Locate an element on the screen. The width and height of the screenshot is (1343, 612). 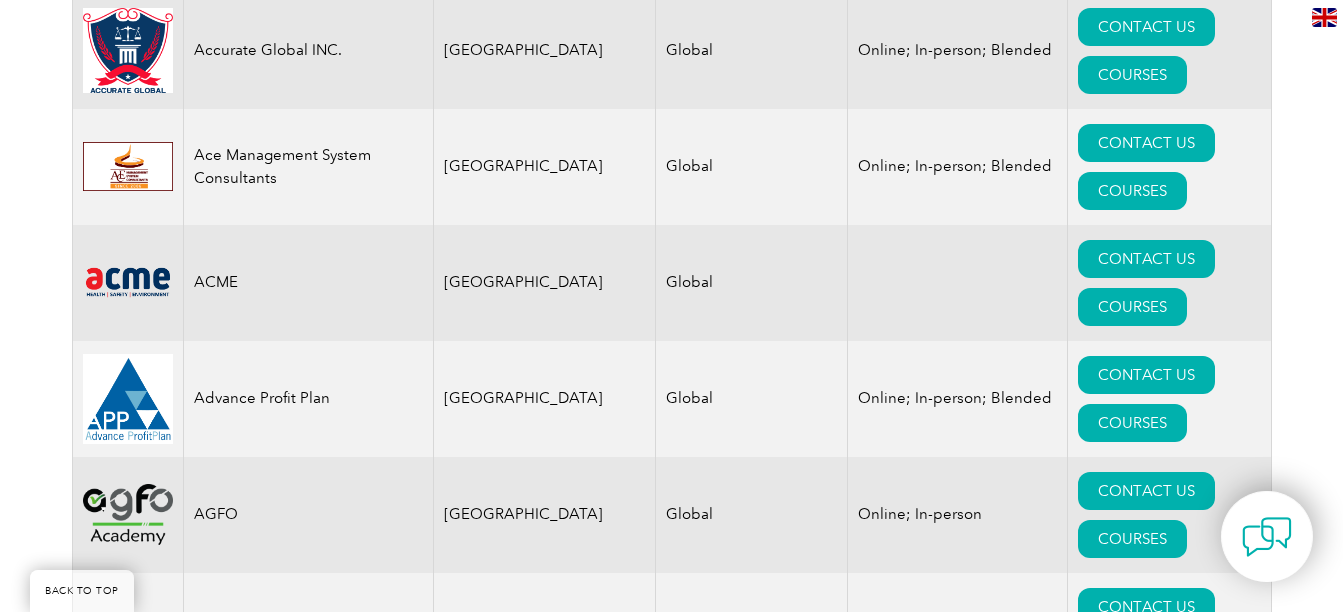
img: 2d900779-188b-ea11-a811-000d3ae11abd-logo.png is located at coordinates (128, 514).